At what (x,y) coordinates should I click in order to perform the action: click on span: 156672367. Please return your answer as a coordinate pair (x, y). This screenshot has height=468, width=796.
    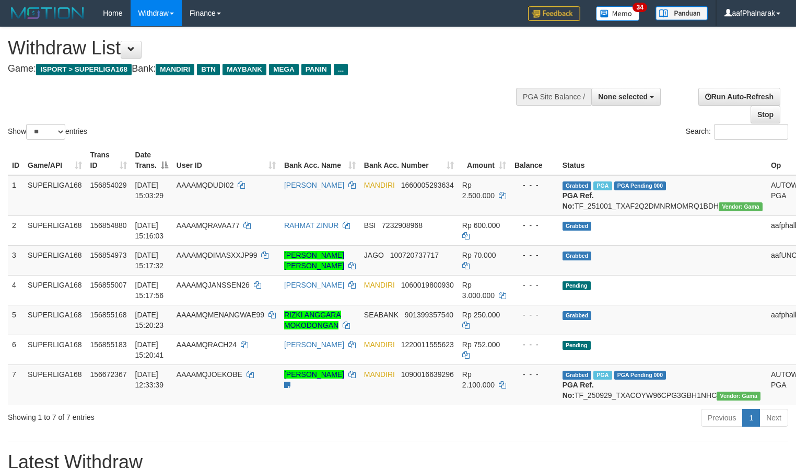
    Looking at the image, I should click on (109, 374).